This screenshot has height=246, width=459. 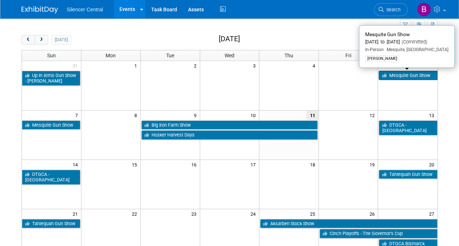 I want to click on img: Billee Page, so click(x=424, y=9).